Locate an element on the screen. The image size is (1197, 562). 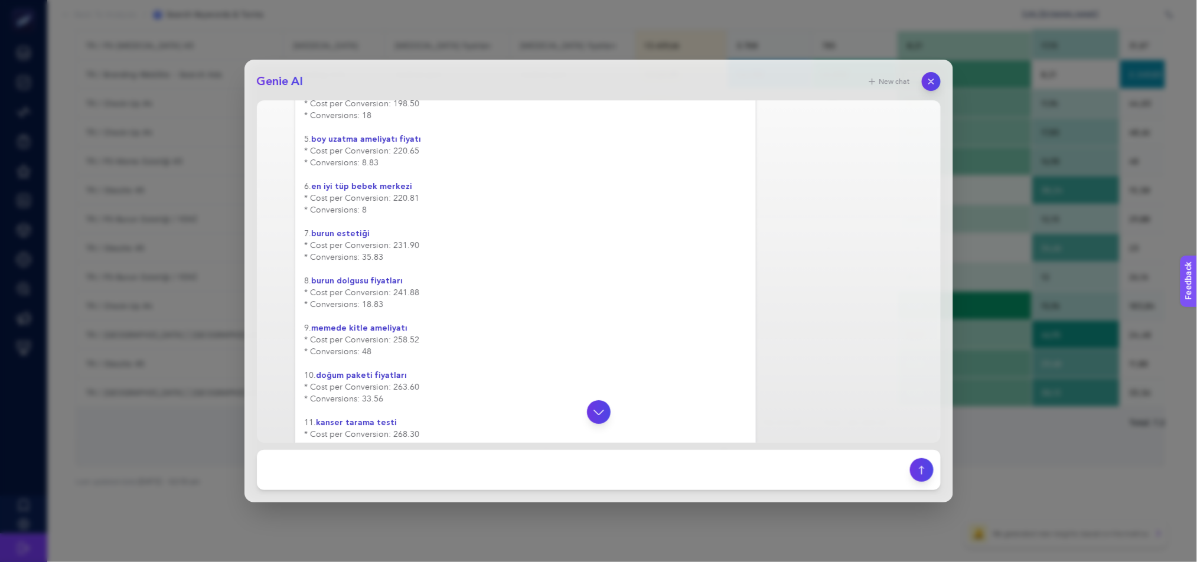
strong: burun estetiği is located at coordinates (341, 233).